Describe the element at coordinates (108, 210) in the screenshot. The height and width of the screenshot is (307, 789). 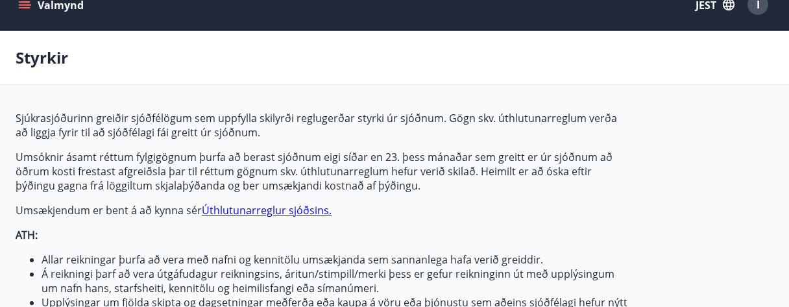
I see `font: Umsækjendum er bent á að kynna sér` at that location.